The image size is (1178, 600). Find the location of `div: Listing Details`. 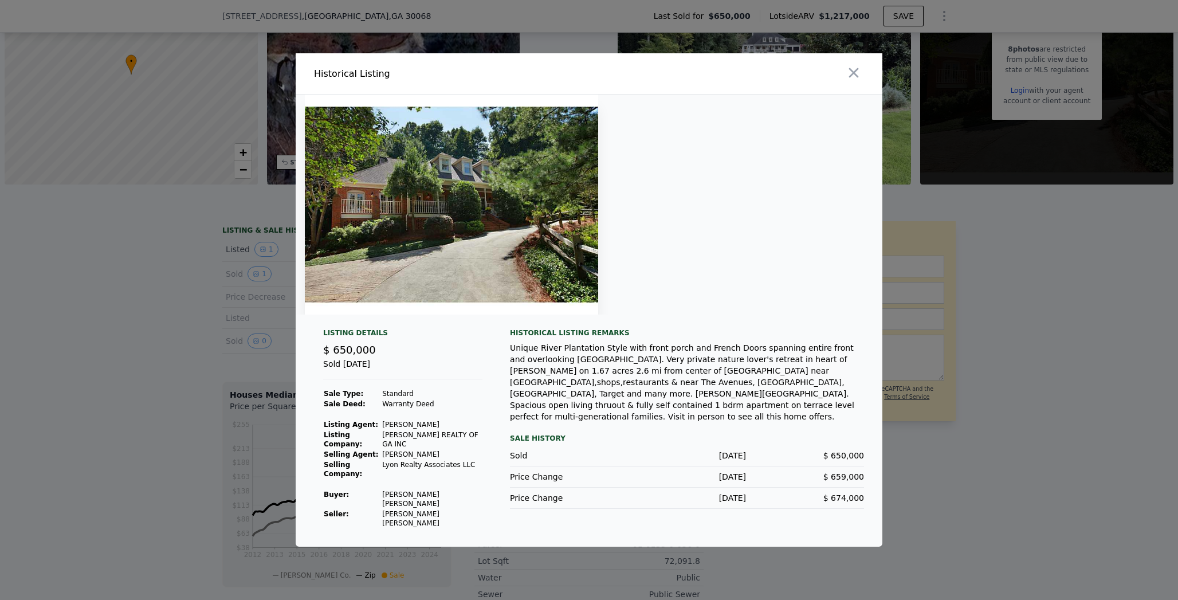

div: Listing Details is located at coordinates (403, 335).